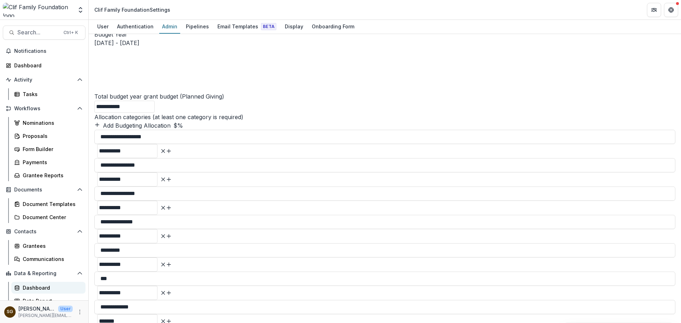  I want to click on button: Add Budgeting Allocation, so click(132, 126).